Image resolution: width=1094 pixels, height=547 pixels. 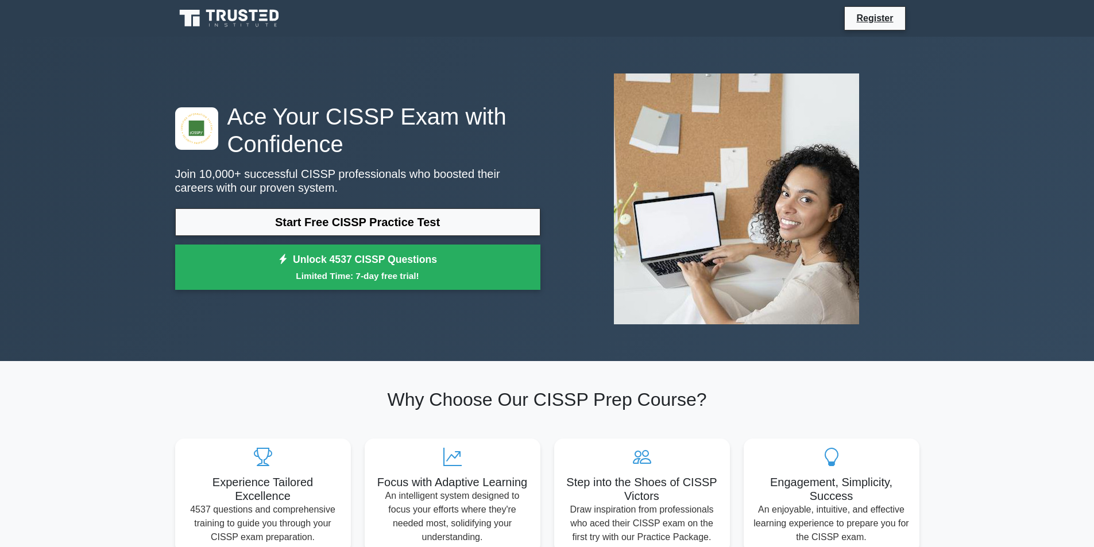 What do you see at coordinates (642, 489) in the screenshot?
I see `h5: Step into the Shoes of CISSP Victors` at bounding box center [642, 489].